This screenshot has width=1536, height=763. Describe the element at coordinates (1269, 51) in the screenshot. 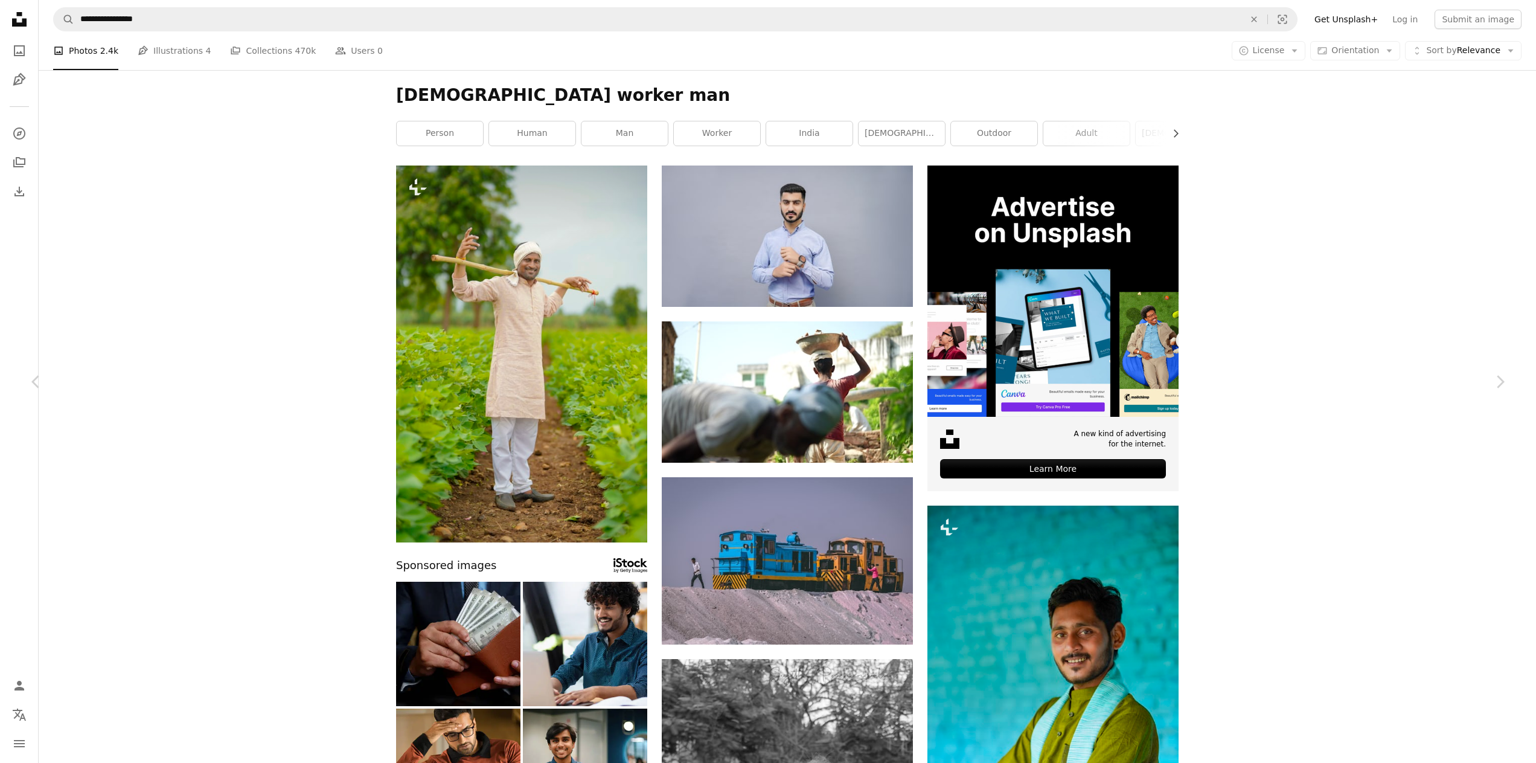

I see `button: License` at that location.